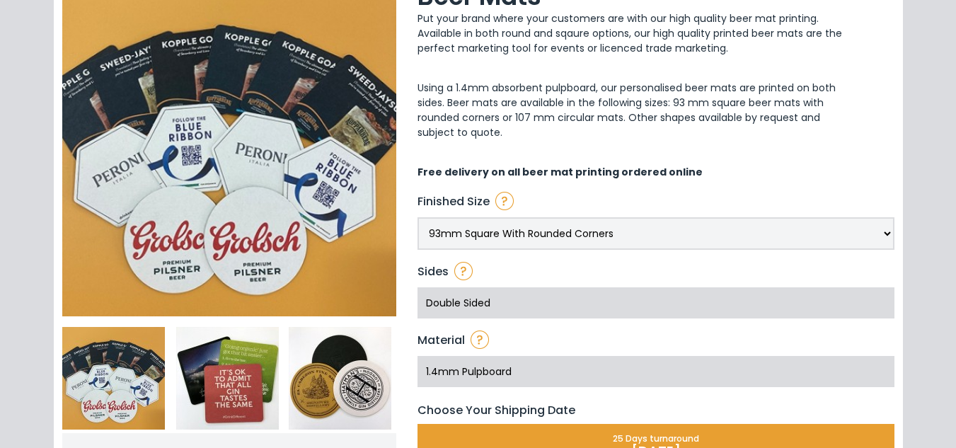 The image size is (956, 448). What do you see at coordinates (632, 110) in the screenshot?
I see `p: Using a 1.4mm absorbent pulpboard, our personalised beer mats are printed on both sides. Beer mat...` at bounding box center [632, 110].